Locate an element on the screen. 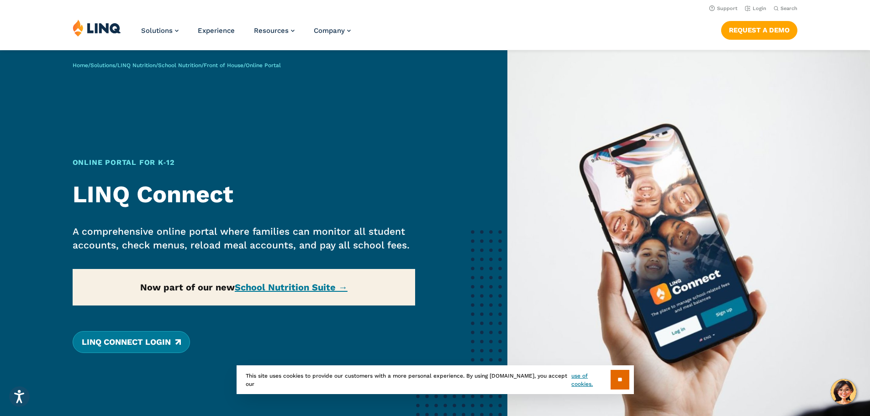  a: School Nutrition Suite → is located at coordinates (291, 287).